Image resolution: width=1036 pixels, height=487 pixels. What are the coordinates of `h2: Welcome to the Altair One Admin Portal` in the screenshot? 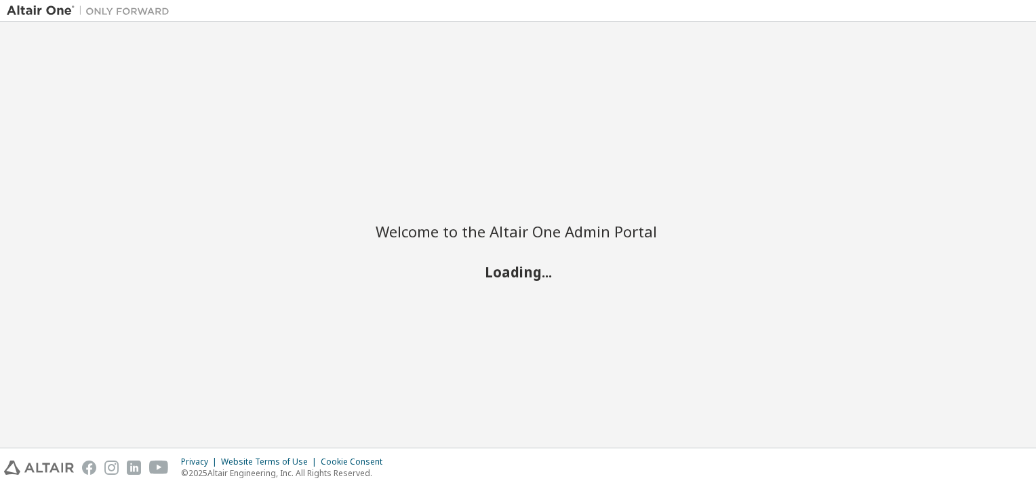 It's located at (518, 231).